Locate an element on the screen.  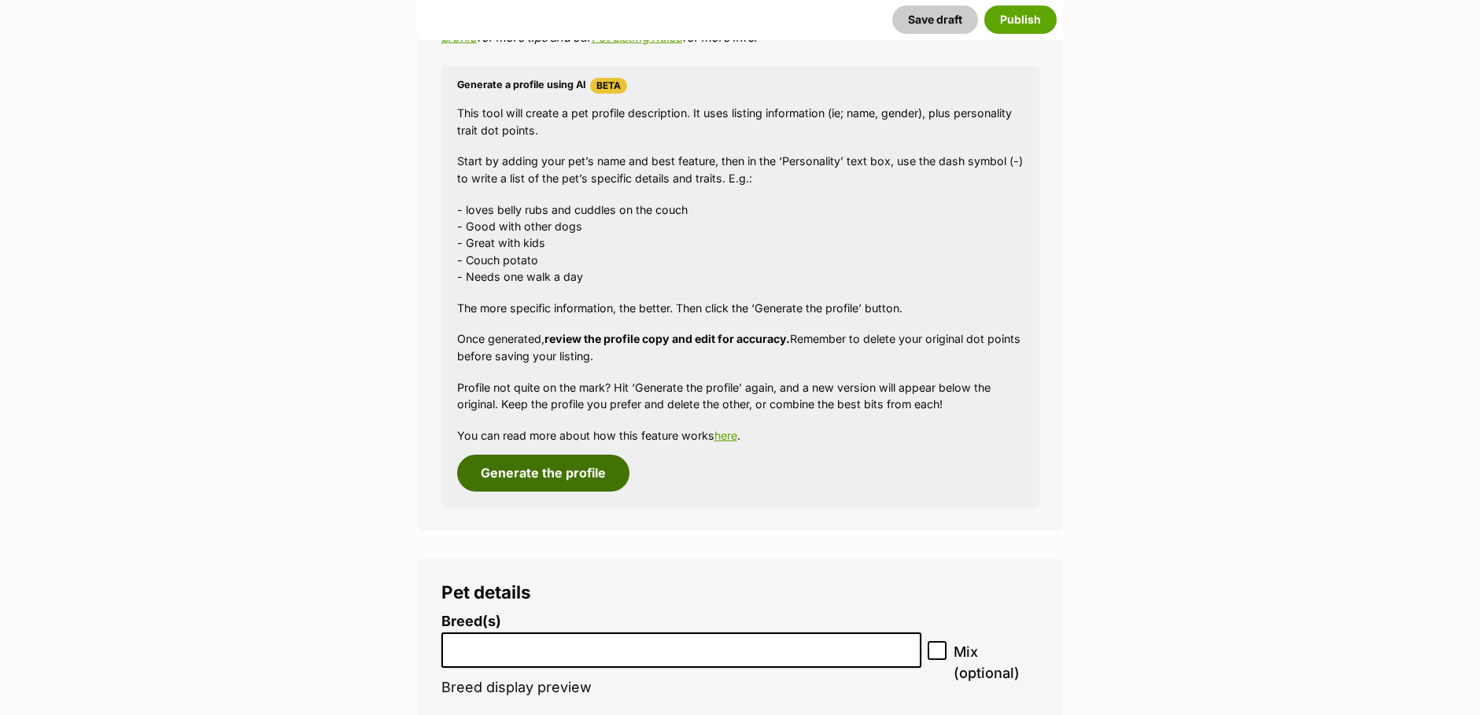
p: This tool will create a pet profile description. It uses listing information (ie; name, gender), ... is located at coordinates (740, 121).